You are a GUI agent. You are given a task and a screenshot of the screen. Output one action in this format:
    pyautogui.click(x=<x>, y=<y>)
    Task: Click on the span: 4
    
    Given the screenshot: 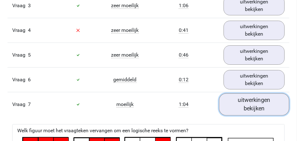 What is the action you would take?
    pyautogui.click(x=29, y=30)
    